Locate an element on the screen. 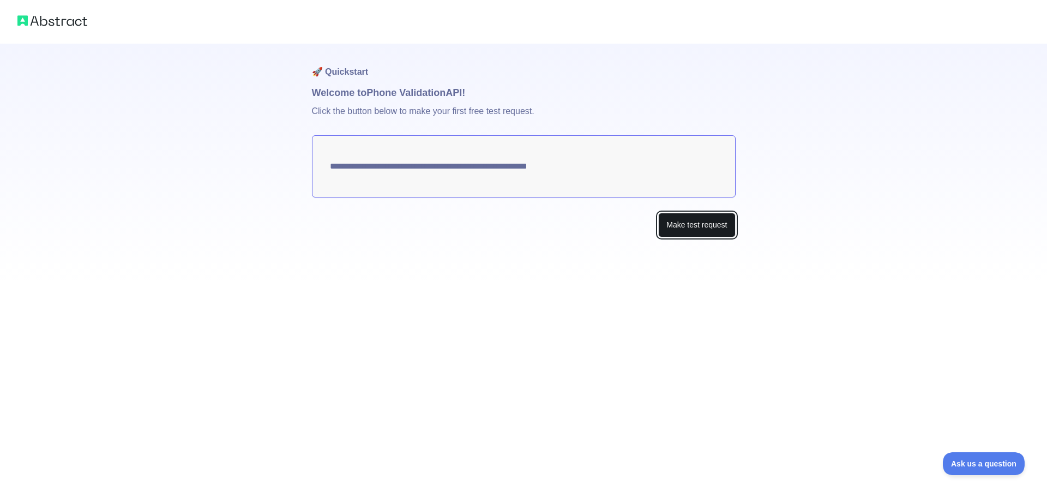 This screenshot has width=1047, height=497. p: Click the button below to make your first free test request. is located at coordinates (523, 118).